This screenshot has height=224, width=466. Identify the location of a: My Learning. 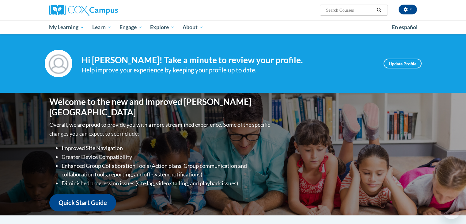
(67, 27).